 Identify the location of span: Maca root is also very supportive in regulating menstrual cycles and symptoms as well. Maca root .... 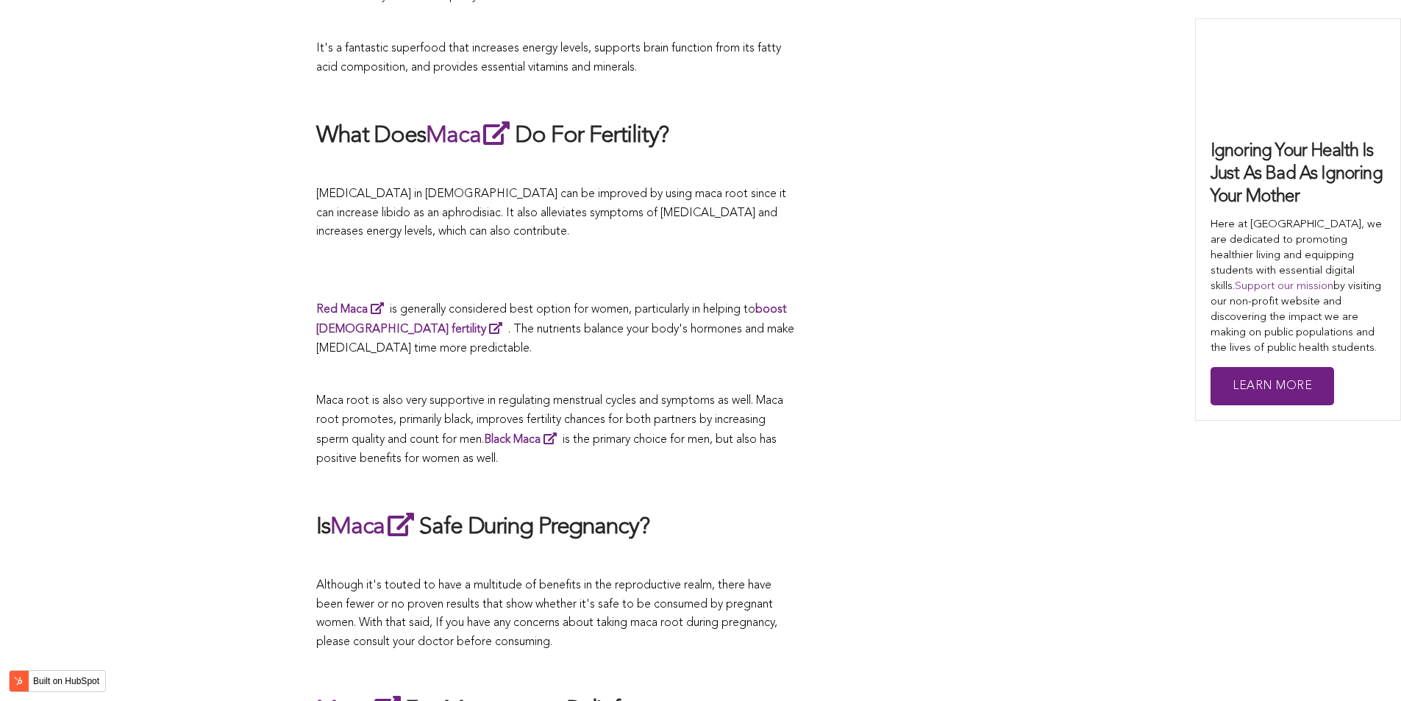
(549, 429).